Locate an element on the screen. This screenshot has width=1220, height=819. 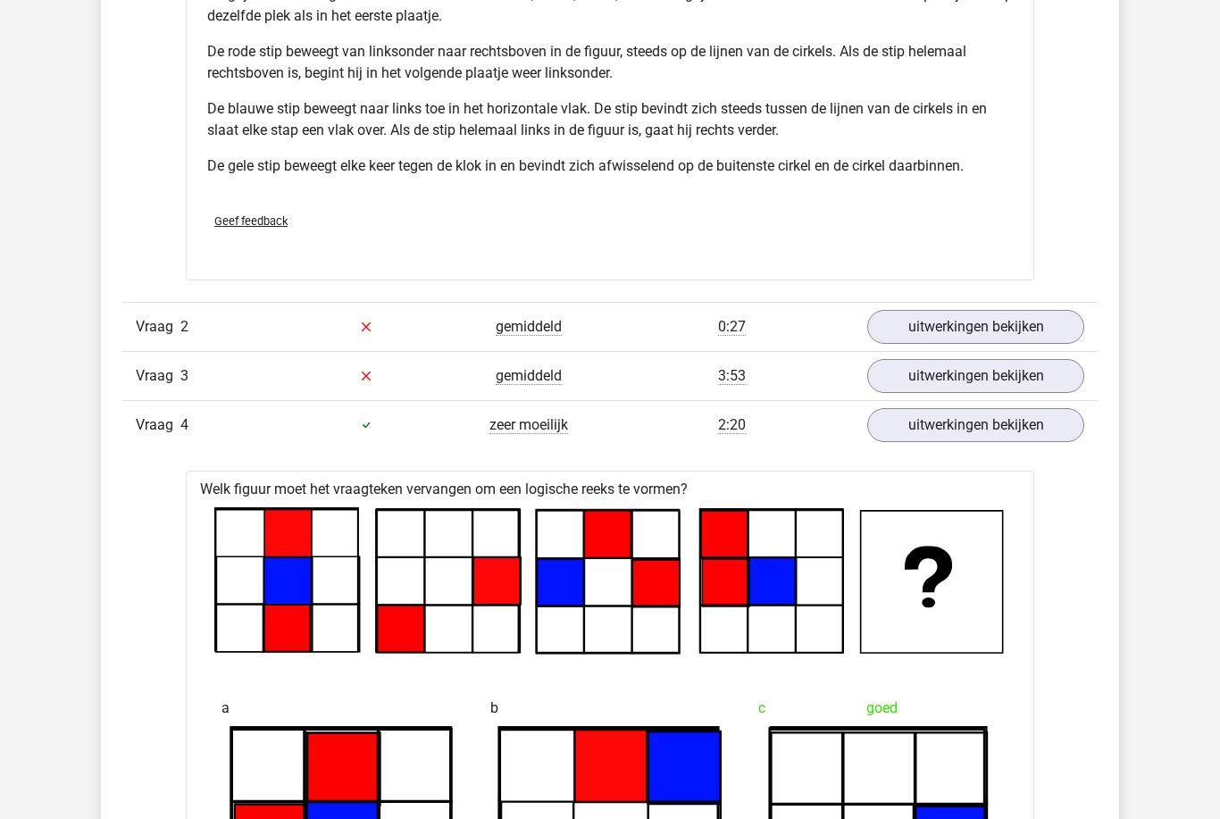
div: goed is located at coordinates (878, 708).